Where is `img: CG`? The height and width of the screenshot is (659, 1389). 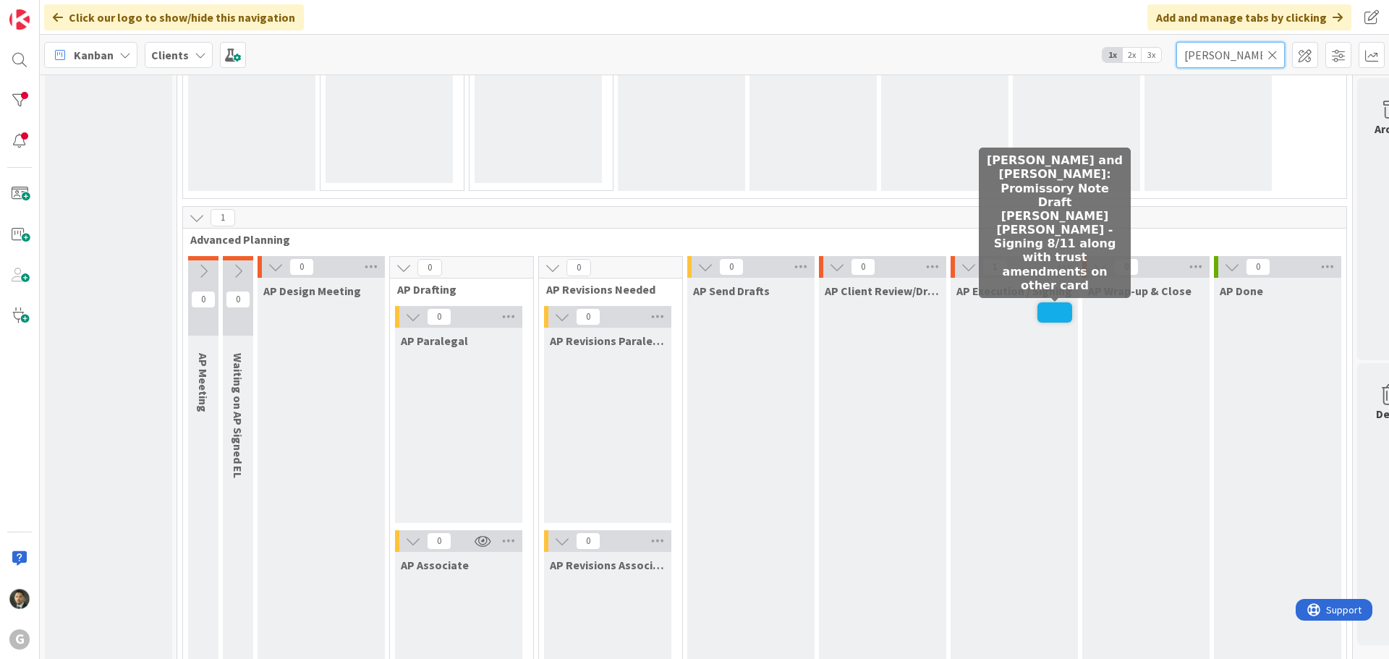
img: CG is located at coordinates (20, 599).